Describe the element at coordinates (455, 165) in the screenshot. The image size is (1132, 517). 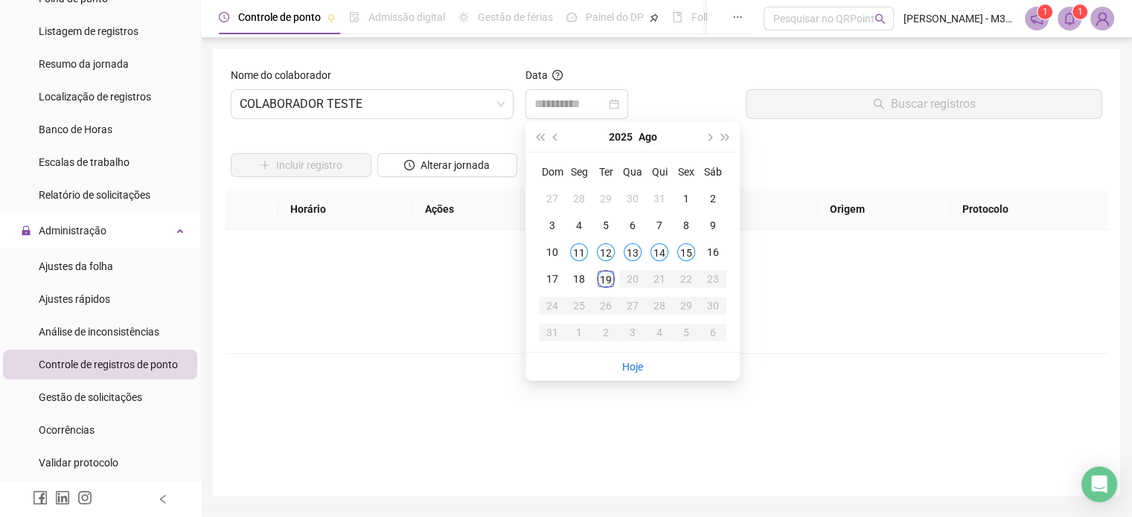
I see `span: Alterar jornada` at that location.